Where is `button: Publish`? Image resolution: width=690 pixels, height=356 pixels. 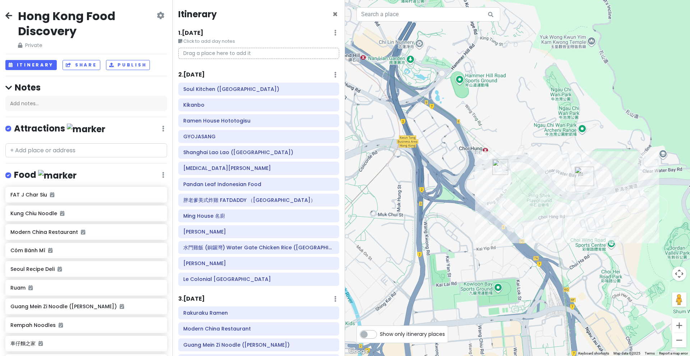 button: Publish is located at coordinates (128, 65).